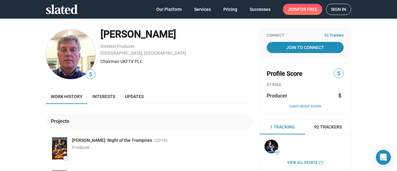 Image resolution: width=397 pixels, height=171 pixels. Describe the element at coordinates (338, 9) in the screenshot. I see `a: Sign in` at that location.